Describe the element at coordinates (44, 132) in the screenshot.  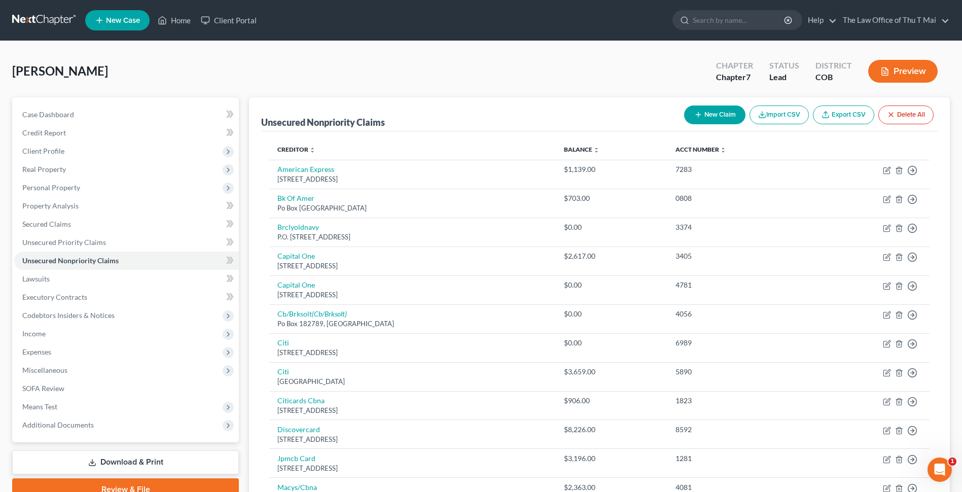
I see `span: Credit Report` at that location.